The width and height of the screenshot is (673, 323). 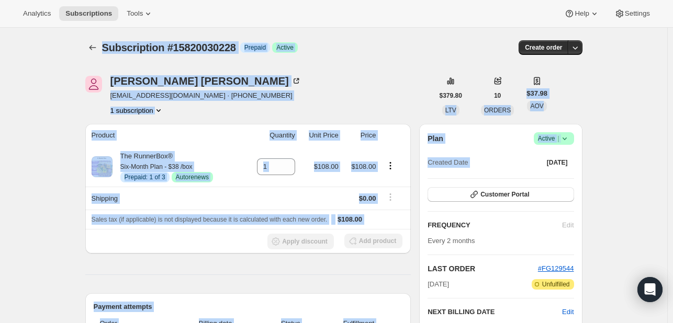 I want to click on span: #FG129544, so click(x=555, y=268).